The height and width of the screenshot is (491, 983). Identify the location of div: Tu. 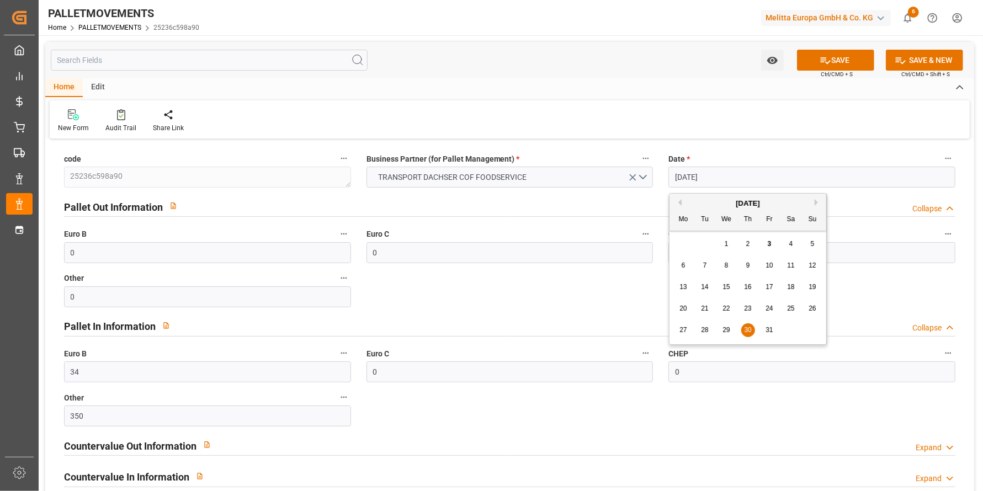
(705, 220).